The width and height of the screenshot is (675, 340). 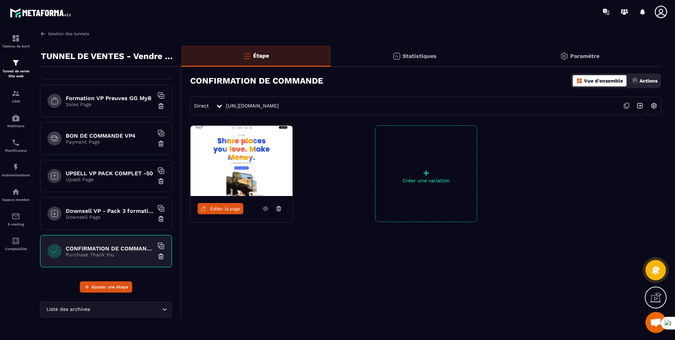 What do you see at coordinates (261, 56) in the screenshot?
I see `p: Étape` at bounding box center [261, 56].